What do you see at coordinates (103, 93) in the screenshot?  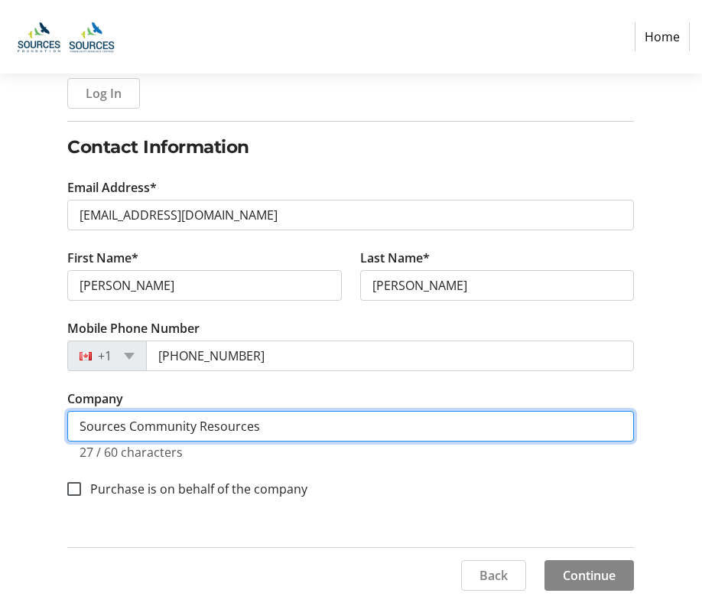 I see `button: Log In` at bounding box center [103, 93].